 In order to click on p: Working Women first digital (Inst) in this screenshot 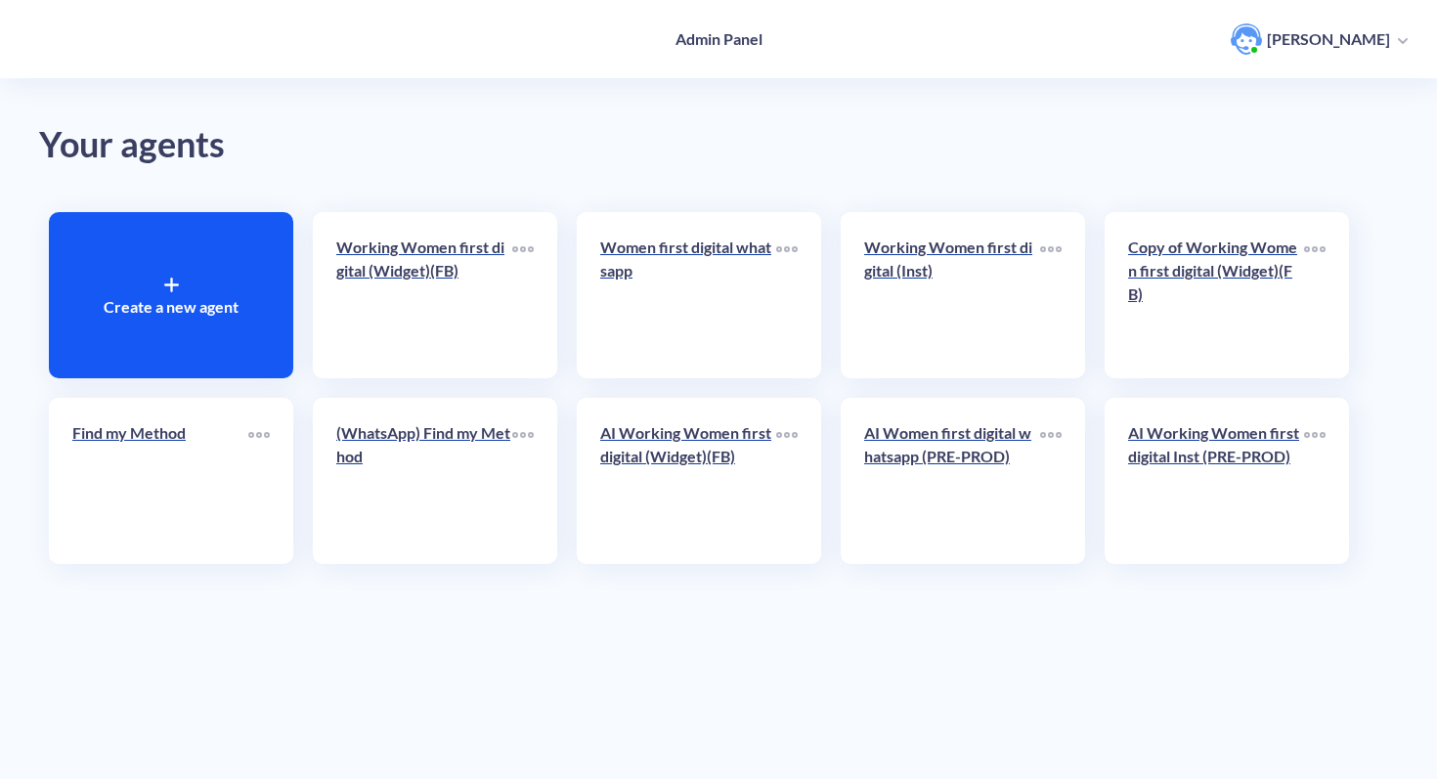, I will do `click(952, 259)`.